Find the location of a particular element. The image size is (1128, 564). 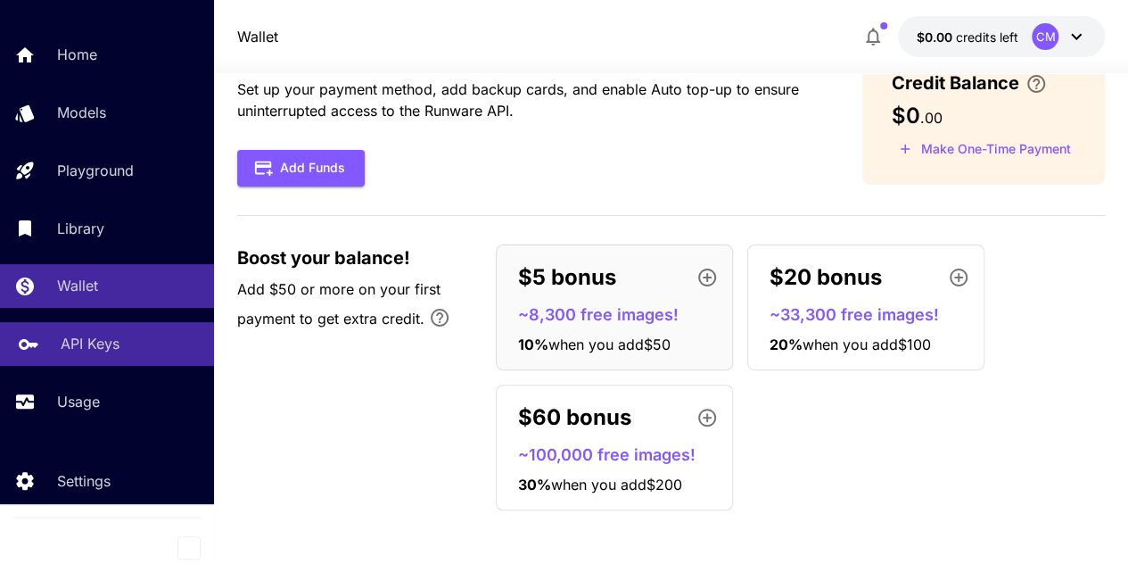

a: Wallet is located at coordinates (258, 37).